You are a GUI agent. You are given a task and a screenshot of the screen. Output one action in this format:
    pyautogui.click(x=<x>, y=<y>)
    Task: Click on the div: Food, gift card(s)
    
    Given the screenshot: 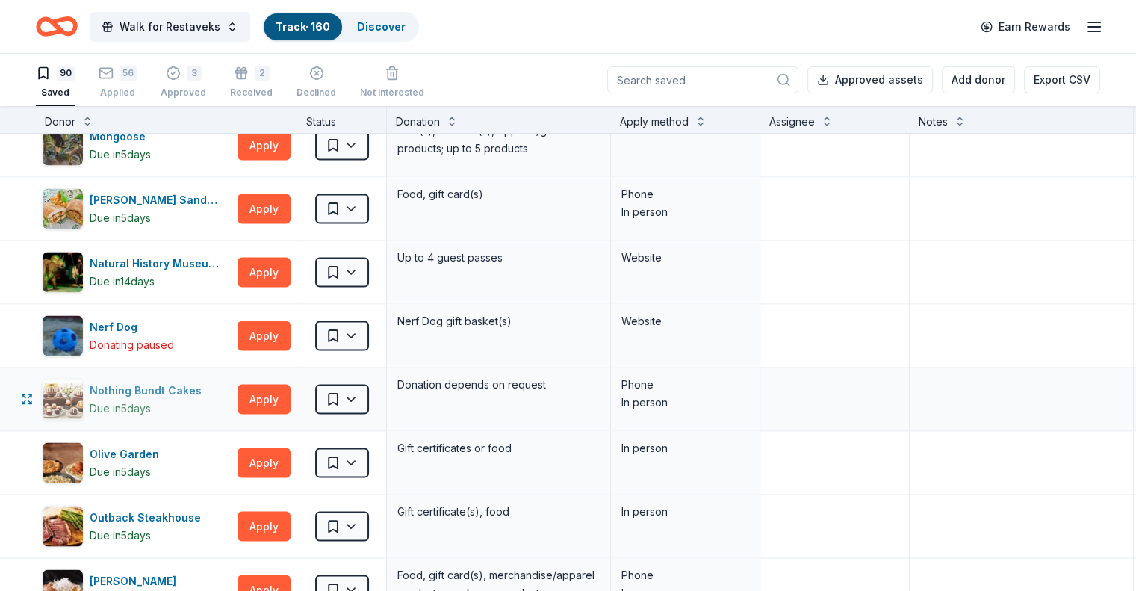 What is the action you would take?
    pyautogui.click(x=498, y=194)
    